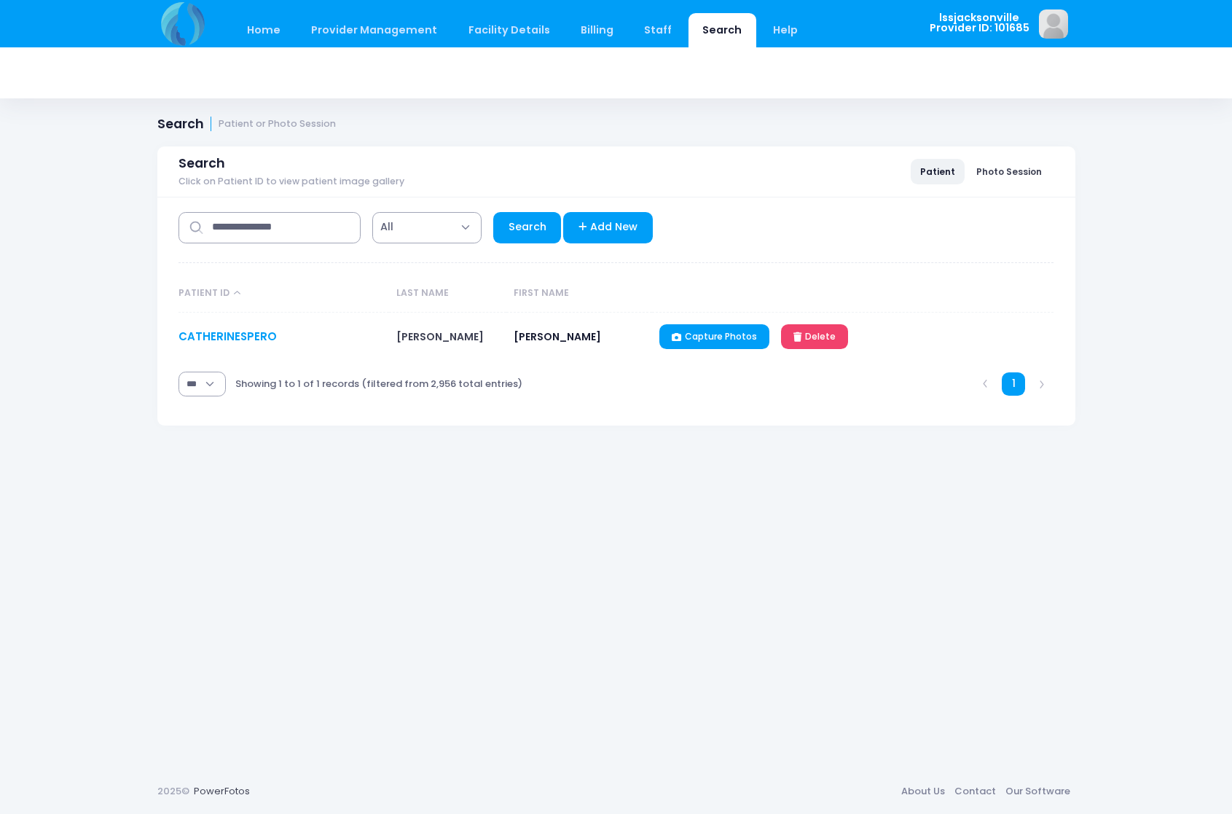  What do you see at coordinates (284, 294) in the screenshot?
I see `th: Patient ID: activate to sort column descending` at bounding box center [284, 294].